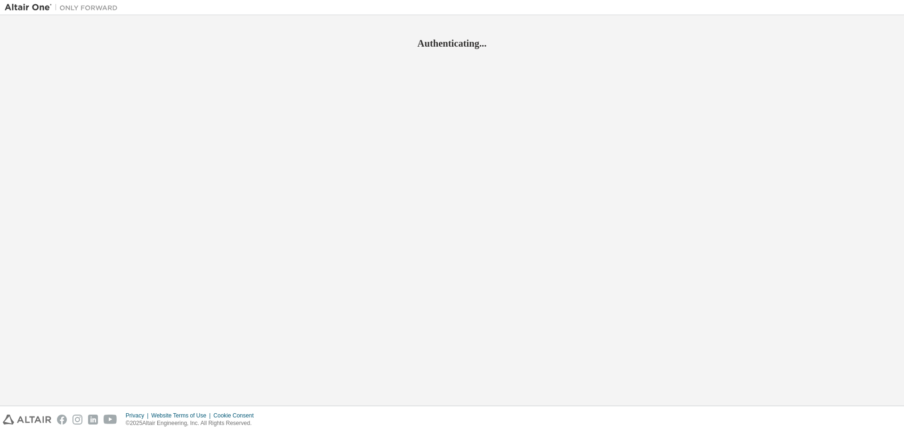 The height and width of the screenshot is (433, 904). What do you see at coordinates (138, 415) in the screenshot?
I see `div: Privacy` at bounding box center [138, 415].